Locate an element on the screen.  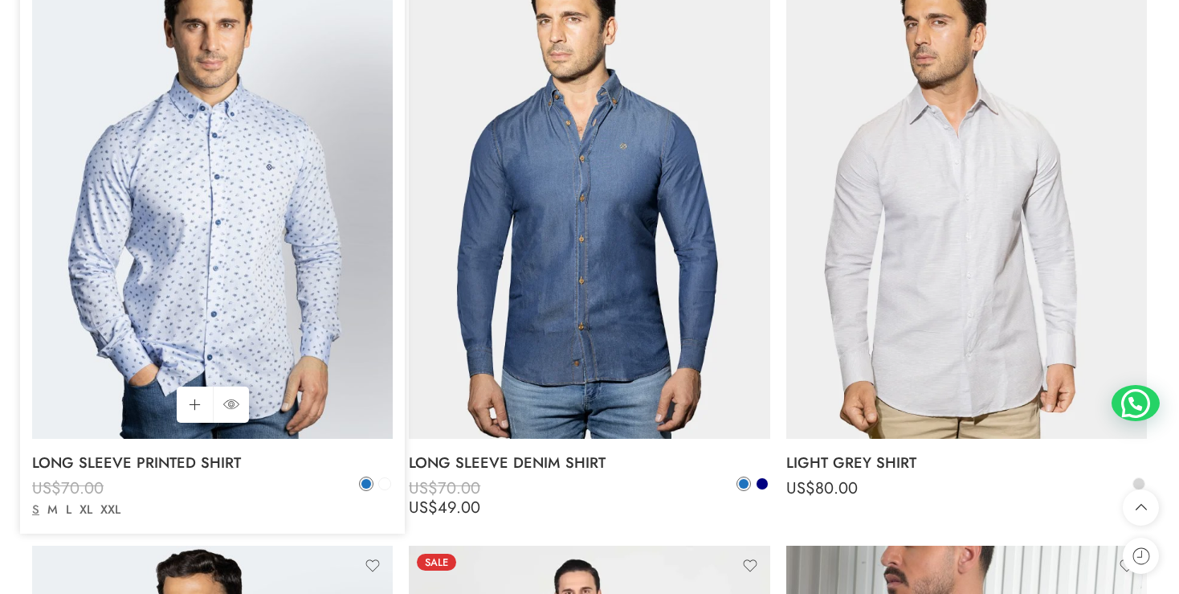
a: S is located at coordinates (35, 509).